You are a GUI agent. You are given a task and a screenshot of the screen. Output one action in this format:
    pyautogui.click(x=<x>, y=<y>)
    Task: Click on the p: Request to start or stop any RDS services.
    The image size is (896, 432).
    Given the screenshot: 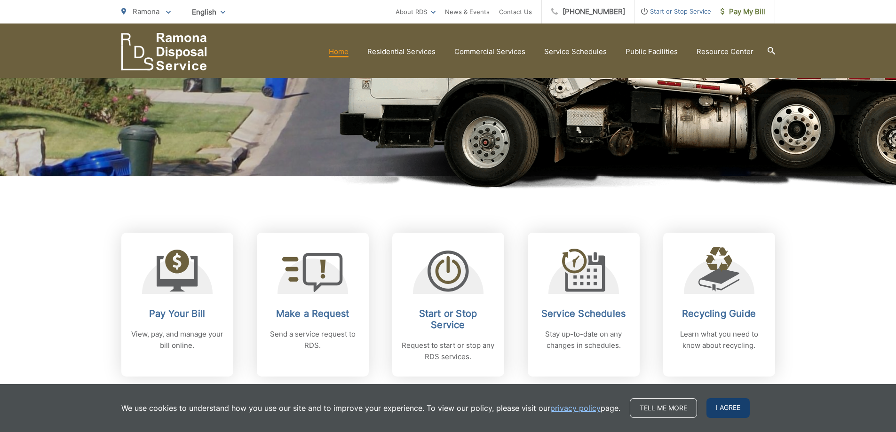 What is the action you would take?
    pyautogui.click(x=448, y=352)
    